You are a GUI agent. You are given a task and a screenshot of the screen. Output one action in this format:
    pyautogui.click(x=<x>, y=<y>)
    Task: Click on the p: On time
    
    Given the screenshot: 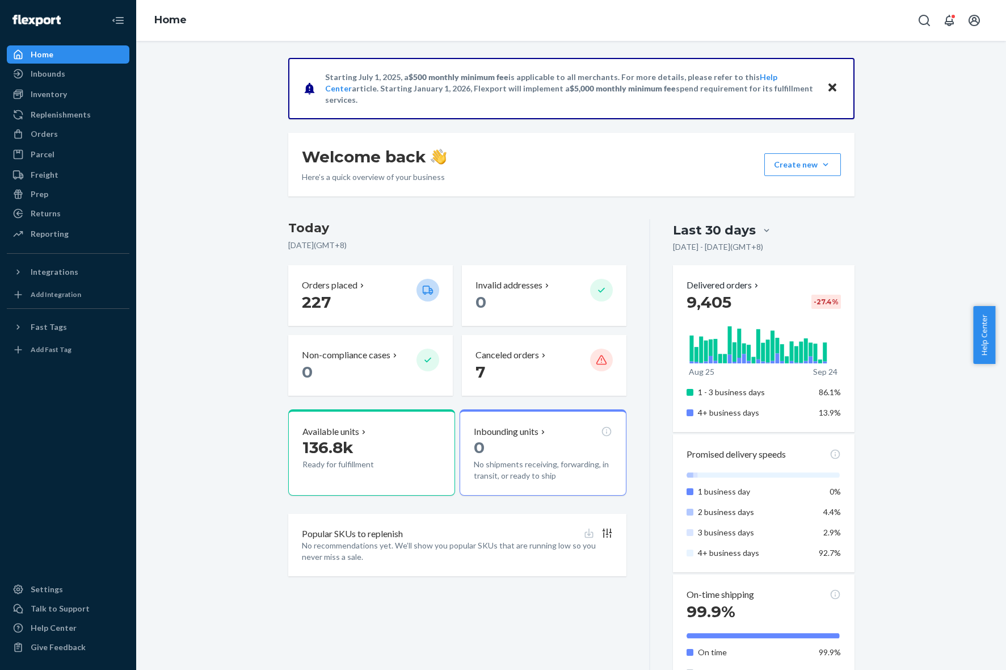 What is the action you would take?
    pyautogui.click(x=754, y=652)
    